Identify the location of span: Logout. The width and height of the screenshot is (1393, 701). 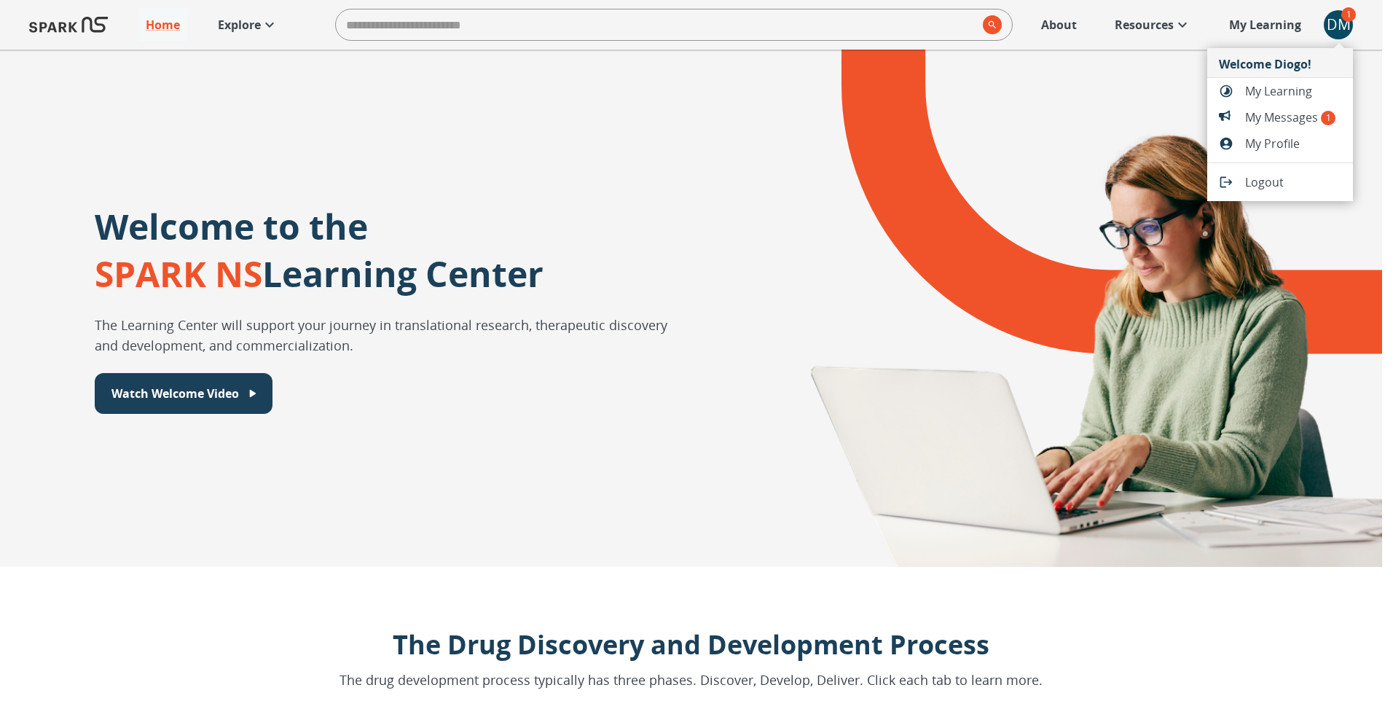
(1293, 182).